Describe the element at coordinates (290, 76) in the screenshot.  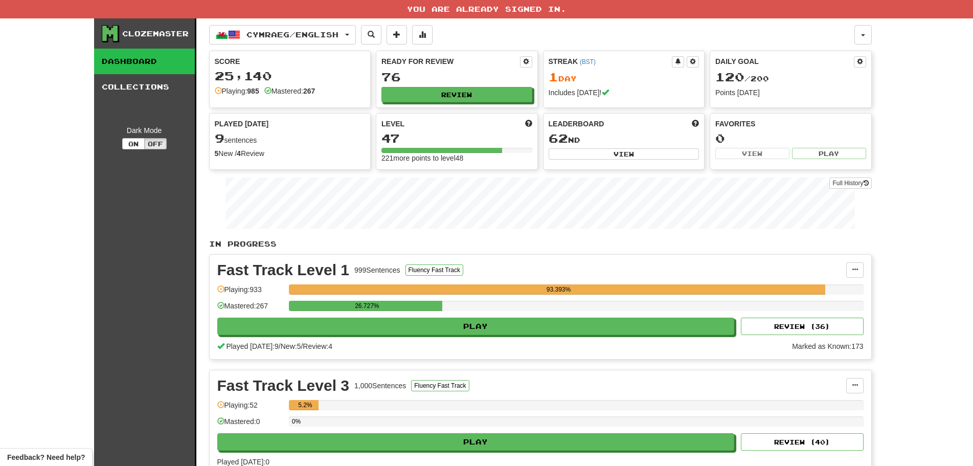
I see `div: 25,140` at that location.